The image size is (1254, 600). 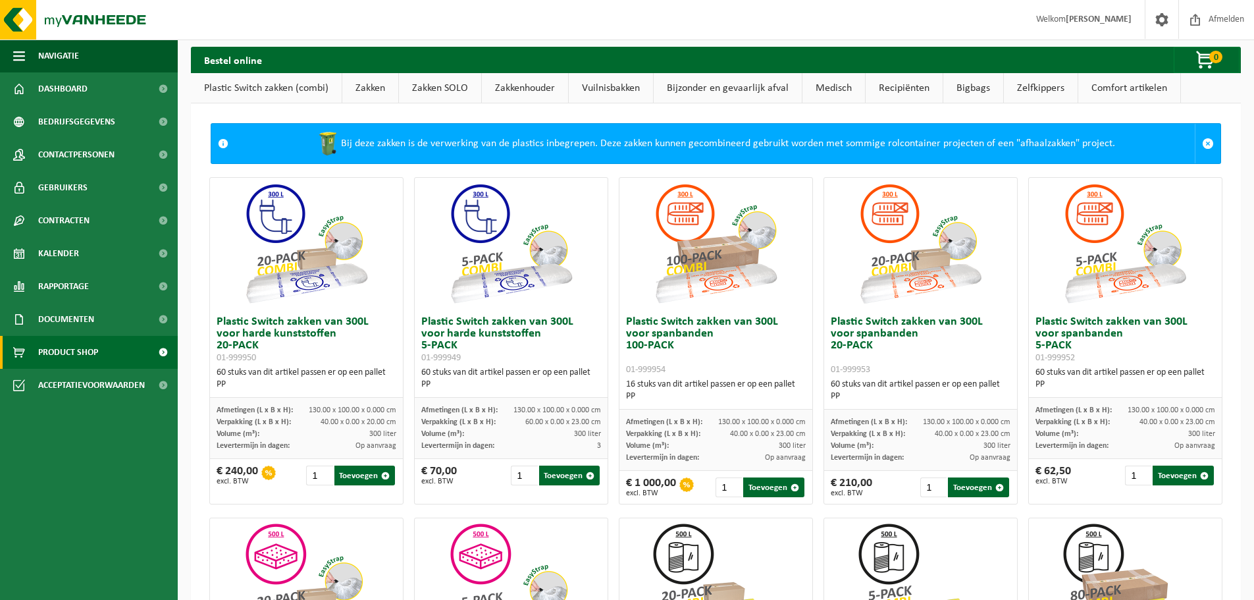 I want to click on span: 01-999953, so click(x=851, y=369).